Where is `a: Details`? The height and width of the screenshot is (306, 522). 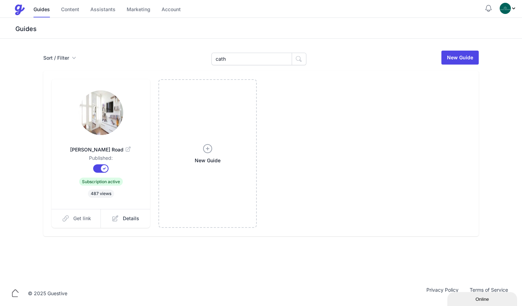
a: Details is located at coordinates (125, 219).